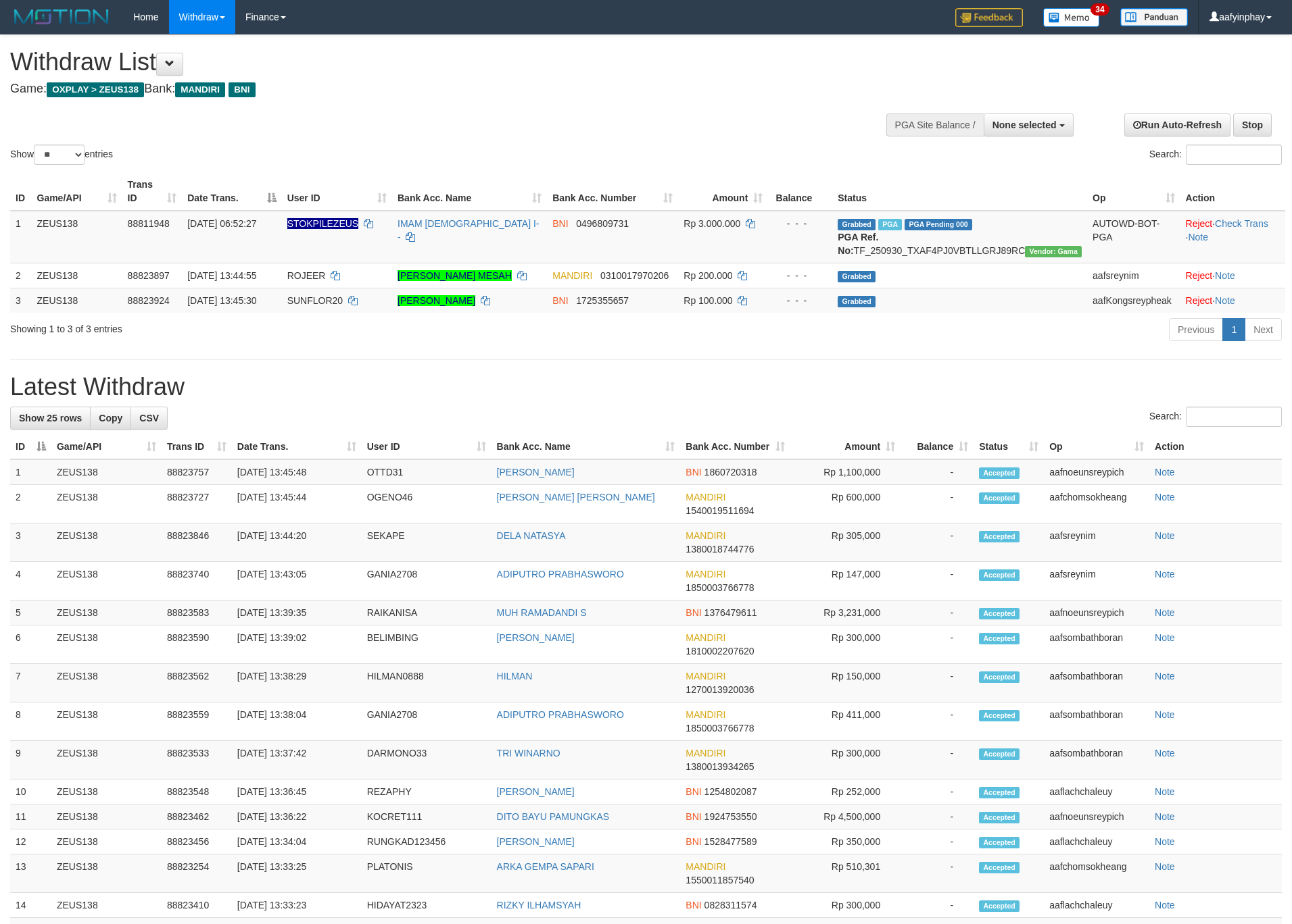  I want to click on td: 11, so click(30, 817).